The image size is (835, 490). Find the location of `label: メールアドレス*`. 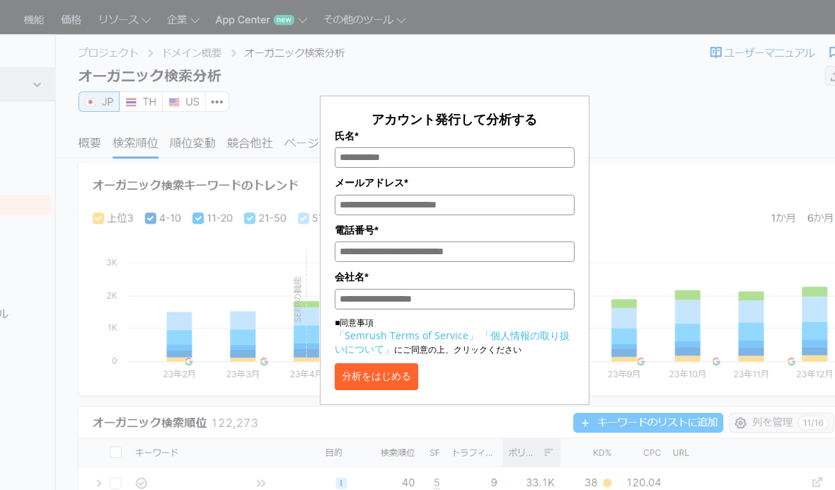

label: メールアドレス* is located at coordinates (454, 183).